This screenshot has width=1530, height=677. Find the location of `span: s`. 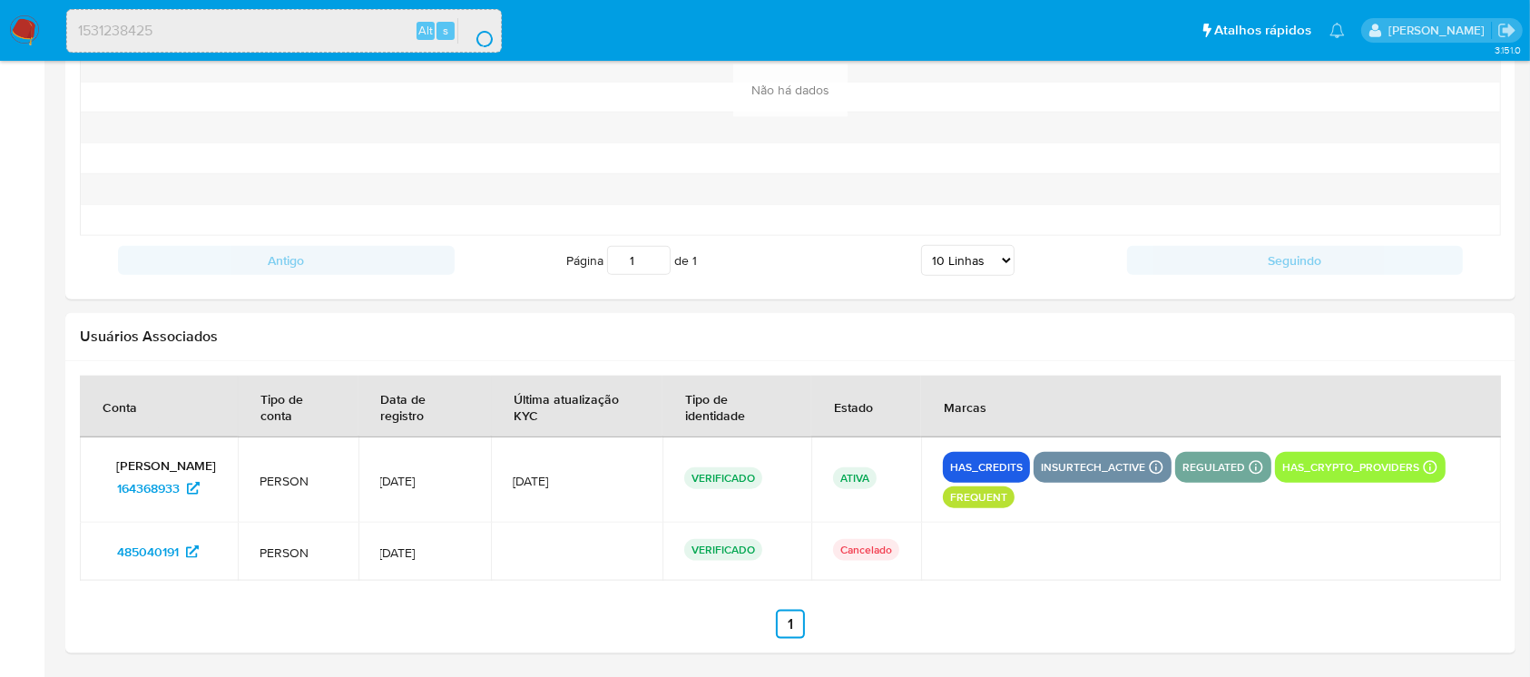

span: s is located at coordinates (446, 30).